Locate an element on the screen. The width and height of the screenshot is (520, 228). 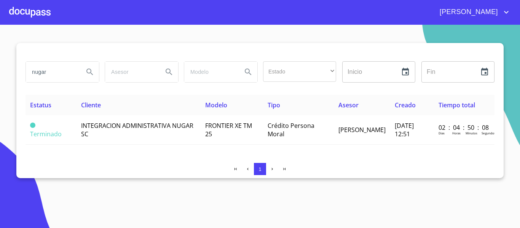
p: Minutos is located at coordinates (471, 133).